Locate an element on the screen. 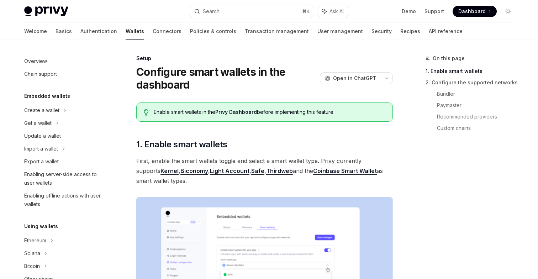  a: Overview is located at coordinates (64, 61).